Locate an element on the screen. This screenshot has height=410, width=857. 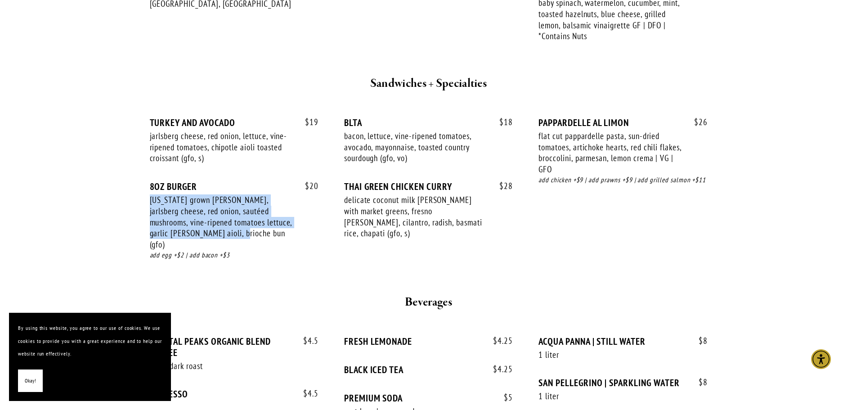
span: Okay! is located at coordinates (30, 381).